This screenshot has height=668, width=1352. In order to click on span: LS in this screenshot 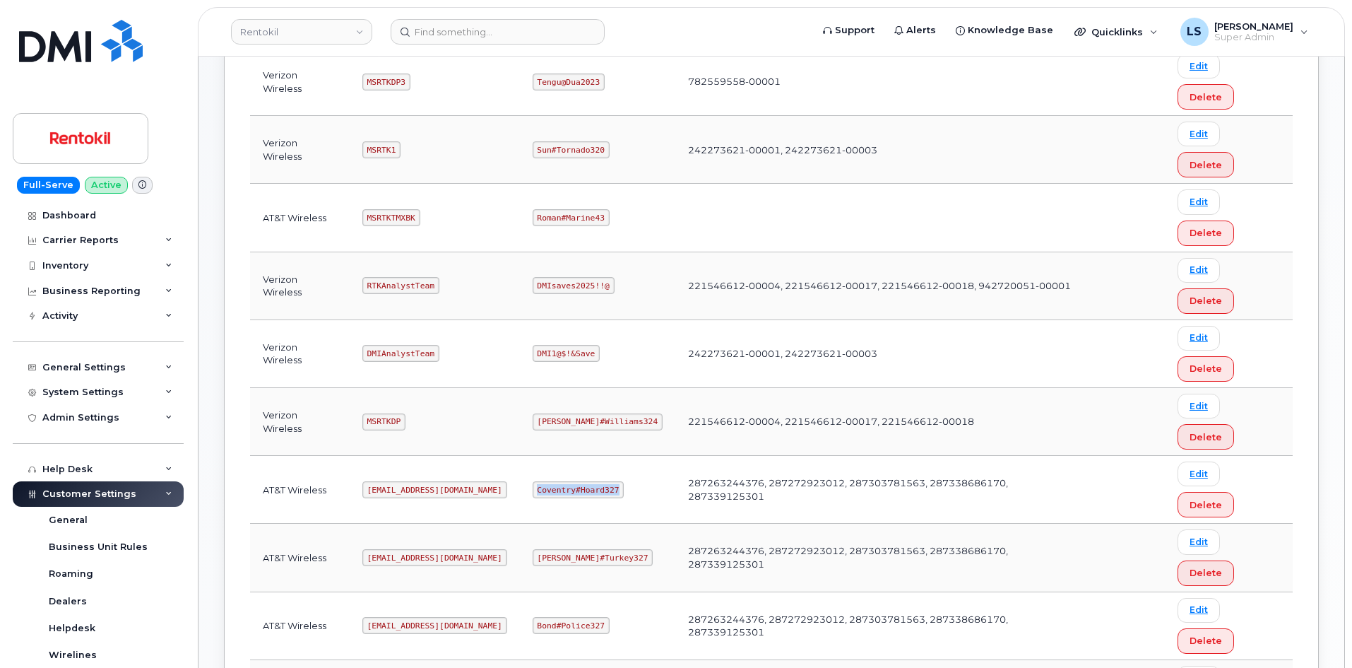, I will do `click(1194, 32)`.